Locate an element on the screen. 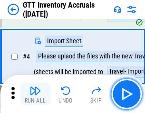 Image resolution: width=145 pixels, height=113 pixels. img: Back is located at coordinates (13, 9).